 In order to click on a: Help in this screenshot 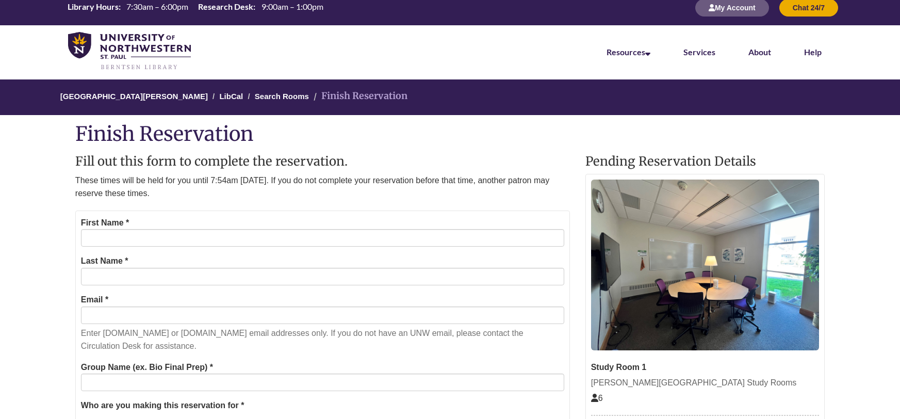, I will do `click(813, 52)`.